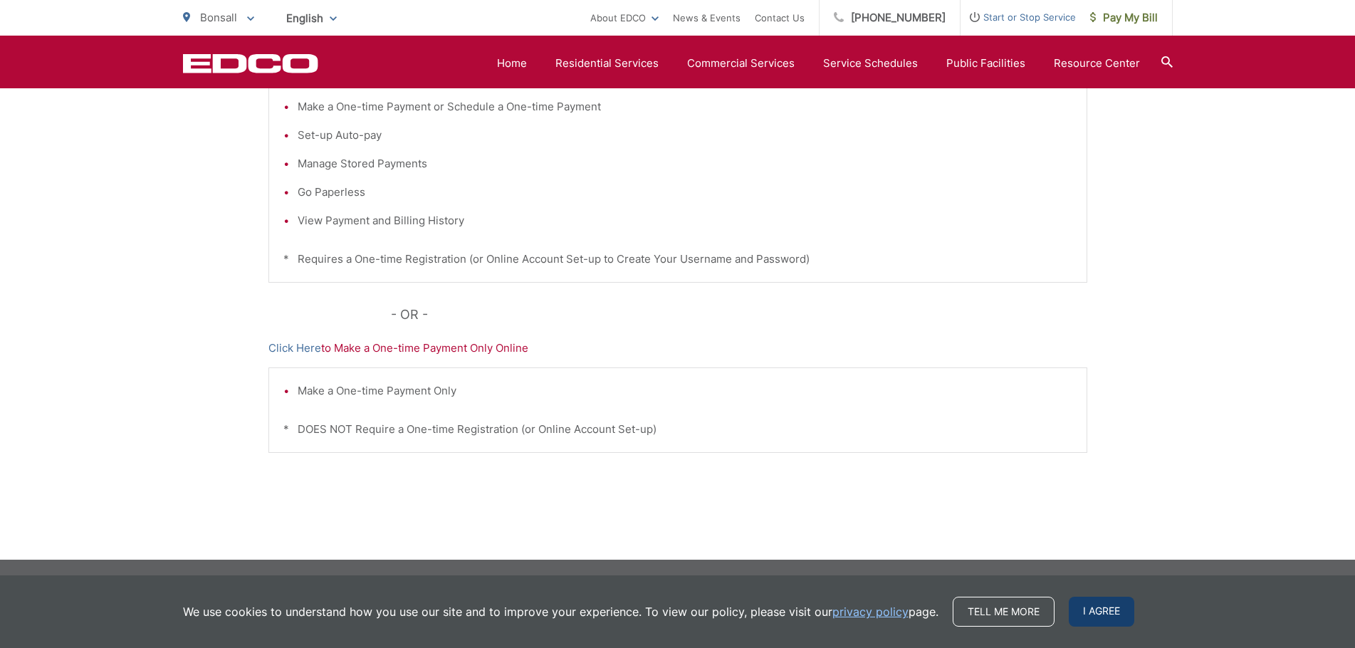 The height and width of the screenshot is (648, 1355). Describe the element at coordinates (311, 18) in the screenshot. I see `span: English` at that location.